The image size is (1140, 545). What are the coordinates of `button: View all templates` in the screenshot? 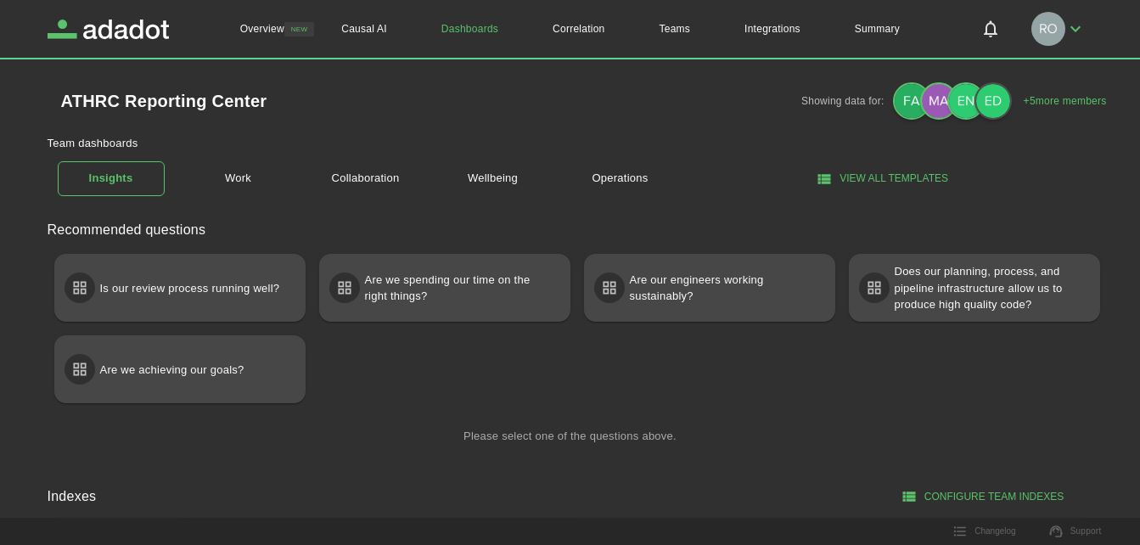 It's located at (884, 178).